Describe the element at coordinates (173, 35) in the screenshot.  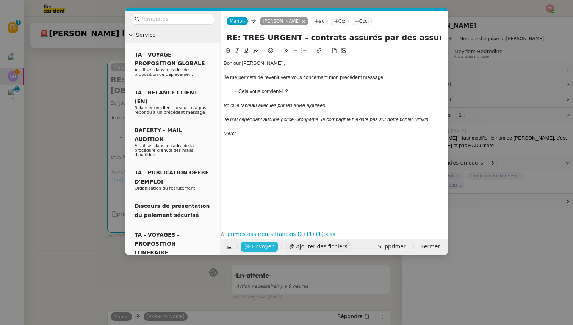
I see `div: Service` at that location.